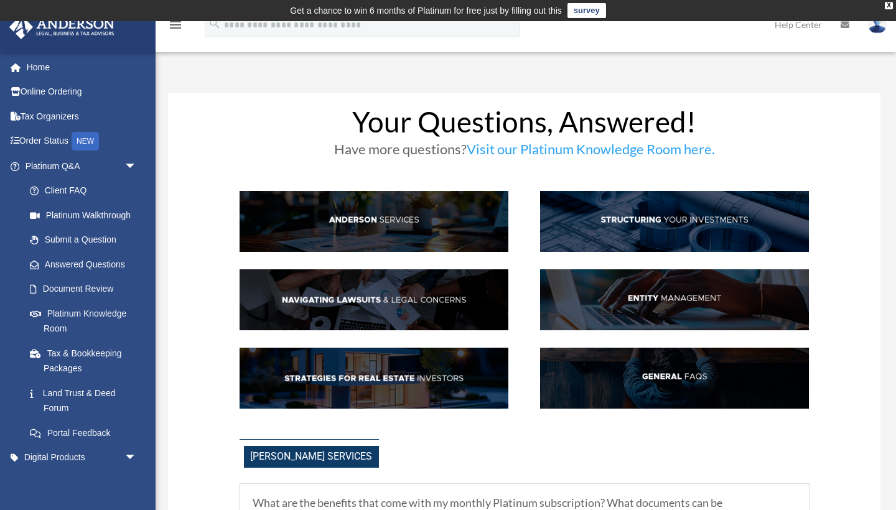 The image size is (896, 510). I want to click on a: Online Ordering, so click(82, 92).